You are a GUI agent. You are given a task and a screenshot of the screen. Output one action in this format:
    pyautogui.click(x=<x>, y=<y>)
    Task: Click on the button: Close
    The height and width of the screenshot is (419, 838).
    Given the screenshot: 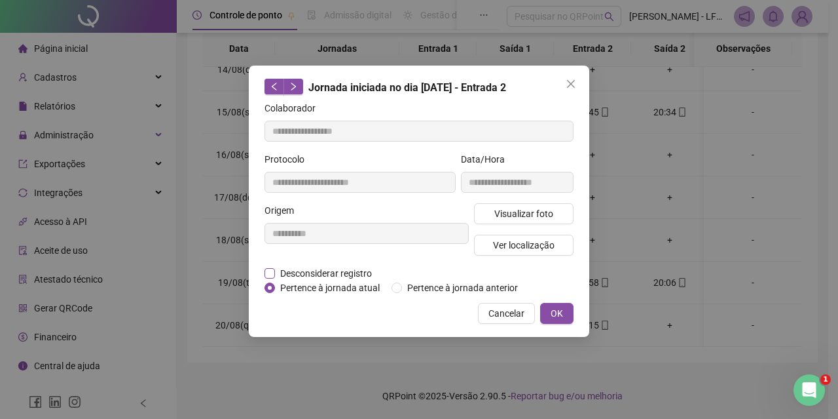 What is the action you would take?
    pyautogui.click(x=571, y=84)
    